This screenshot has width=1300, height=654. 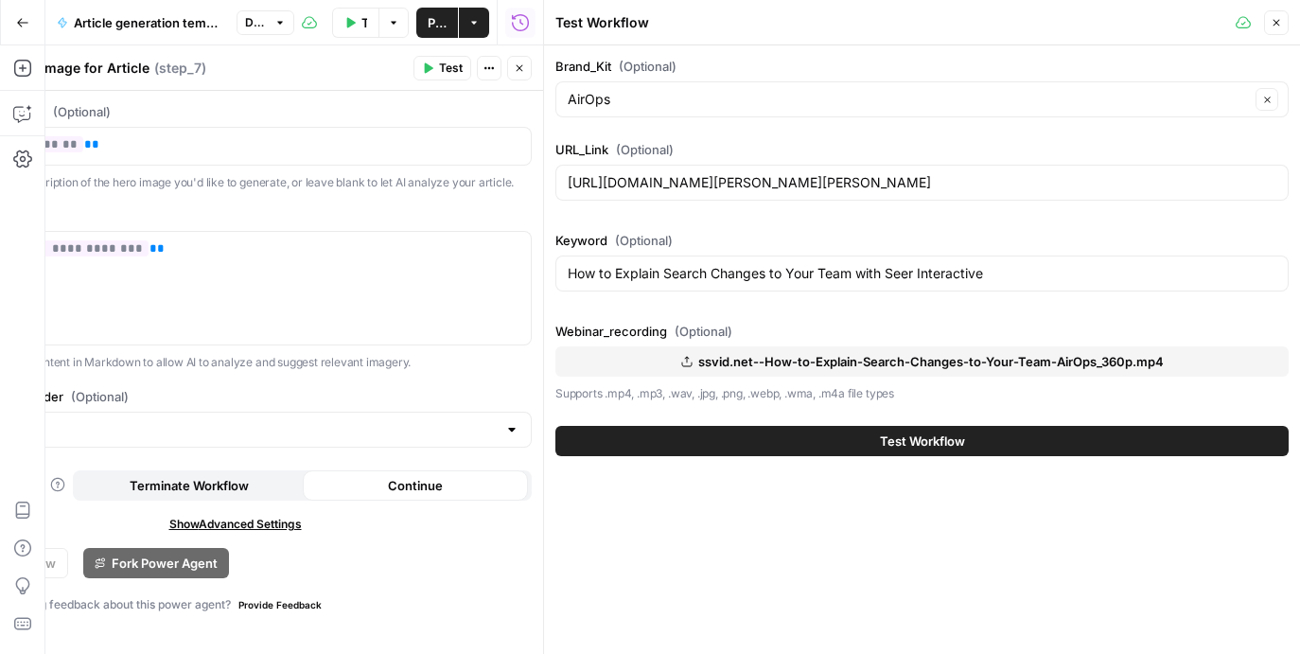 I want to click on span: Continue, so click(x=415, y=485).